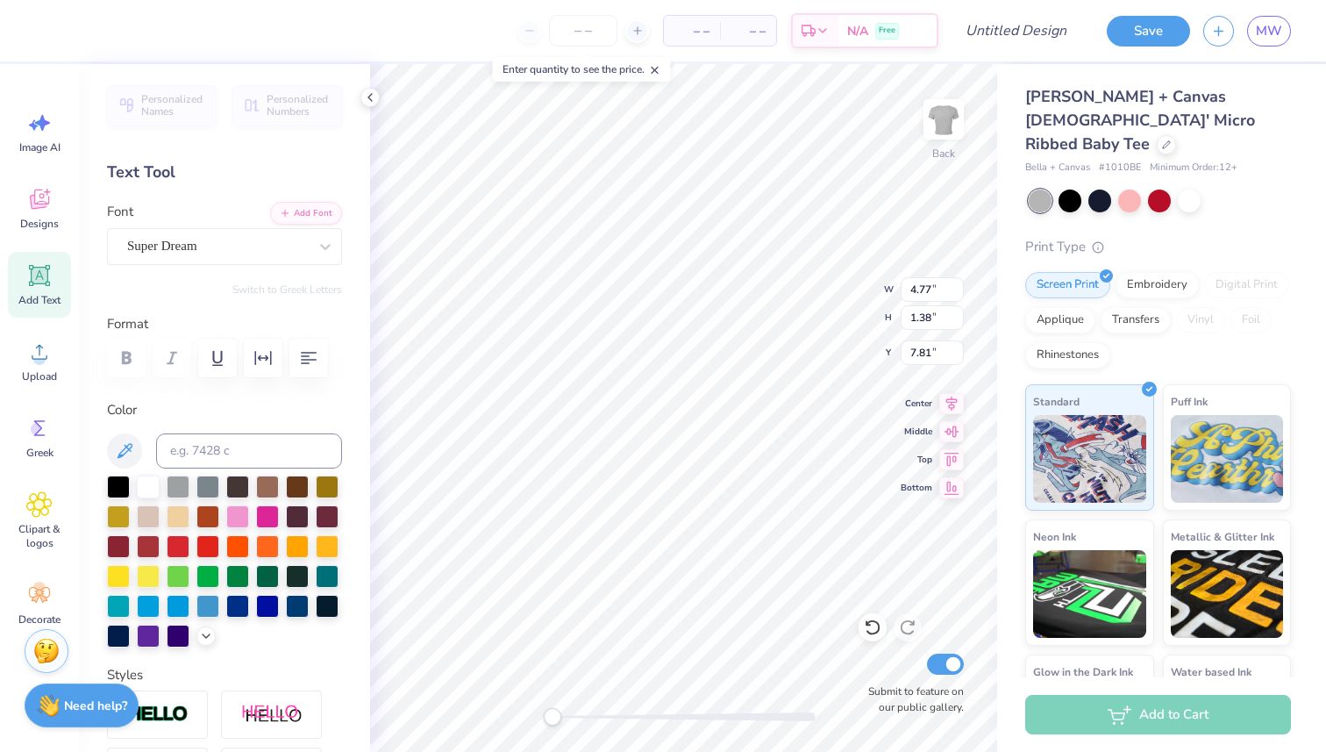 The image size is (1326, 752). I want to click on img: Metallic & Glitter Ink, so click(1227, 594).